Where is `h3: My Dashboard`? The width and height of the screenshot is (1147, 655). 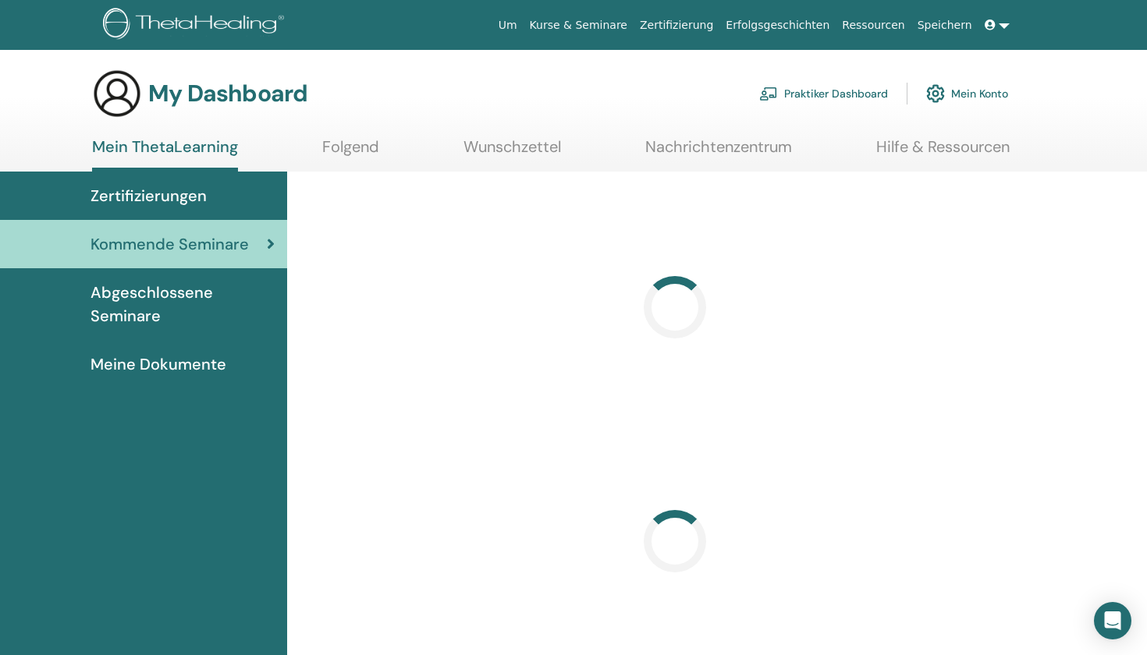
h3: My Dashboard is located at coordinates (228, 94).